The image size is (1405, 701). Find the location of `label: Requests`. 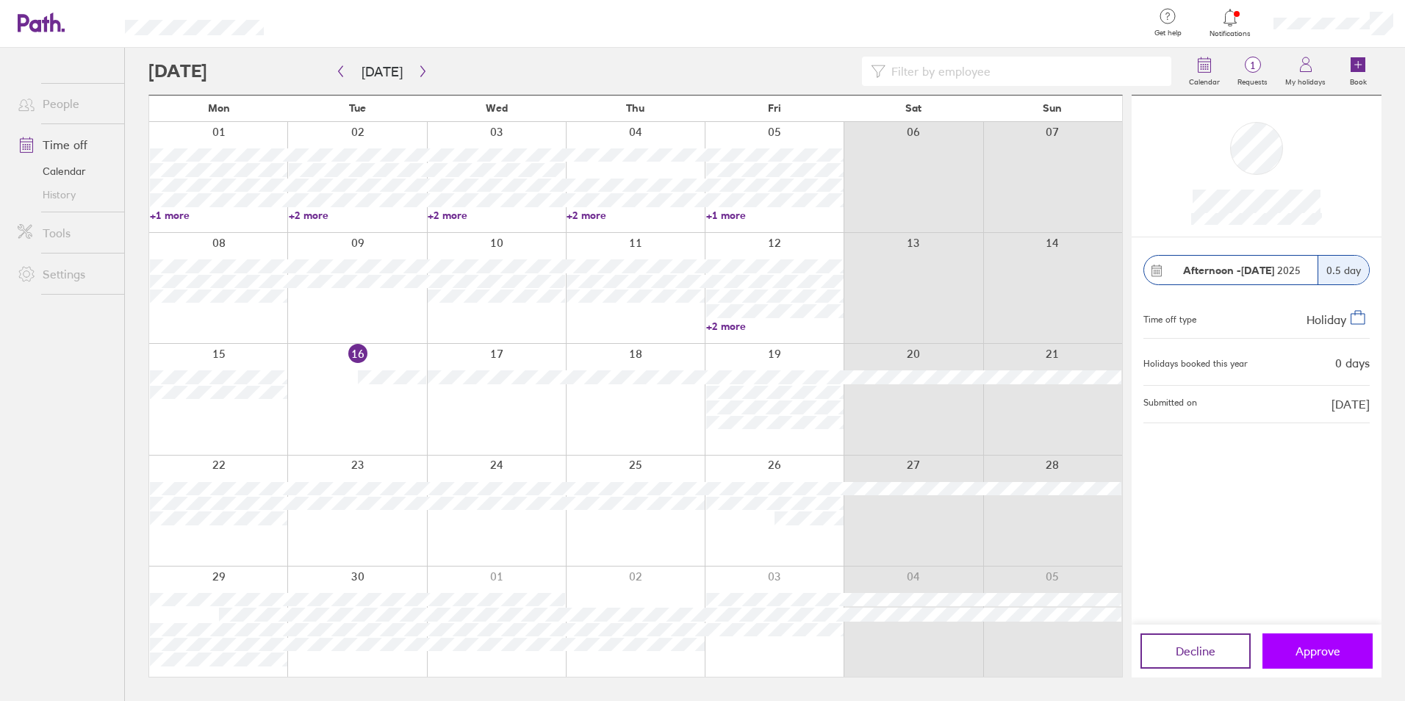

label: Requests is located at coordinates (1252, 80).